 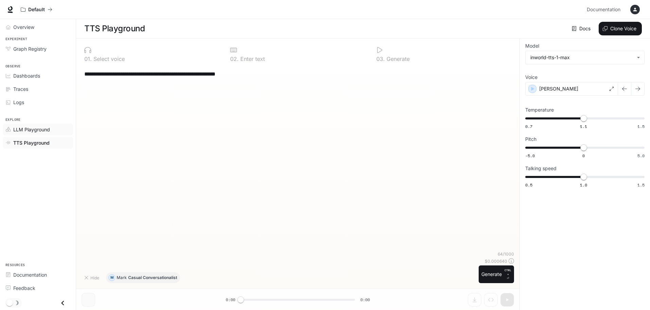 I want to click on span: Dashboards, so click(x=27, y=76).